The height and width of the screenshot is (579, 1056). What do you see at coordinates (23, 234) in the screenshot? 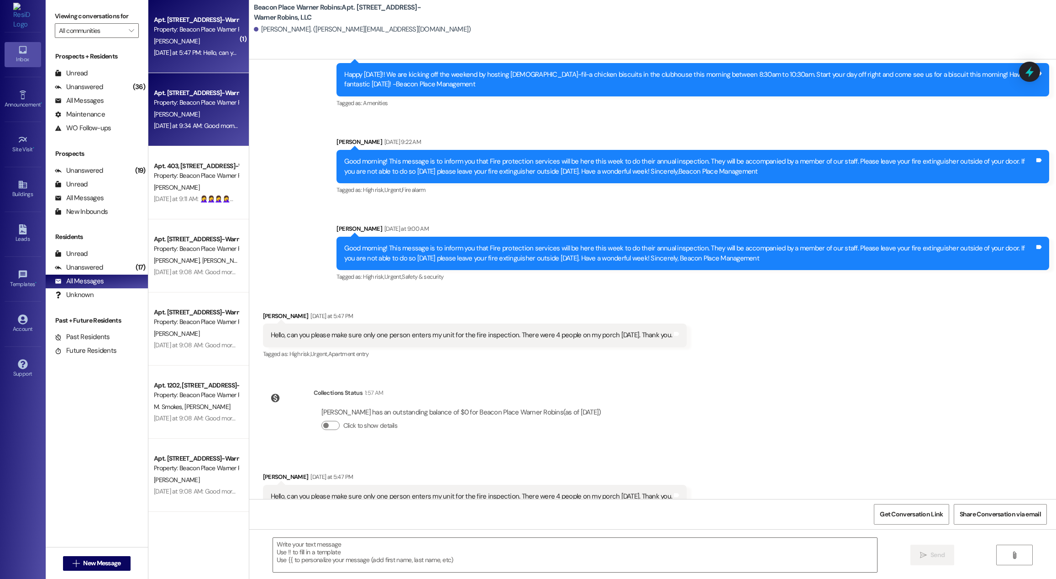
I see `a: Leads` at bounding box center [23, 234].